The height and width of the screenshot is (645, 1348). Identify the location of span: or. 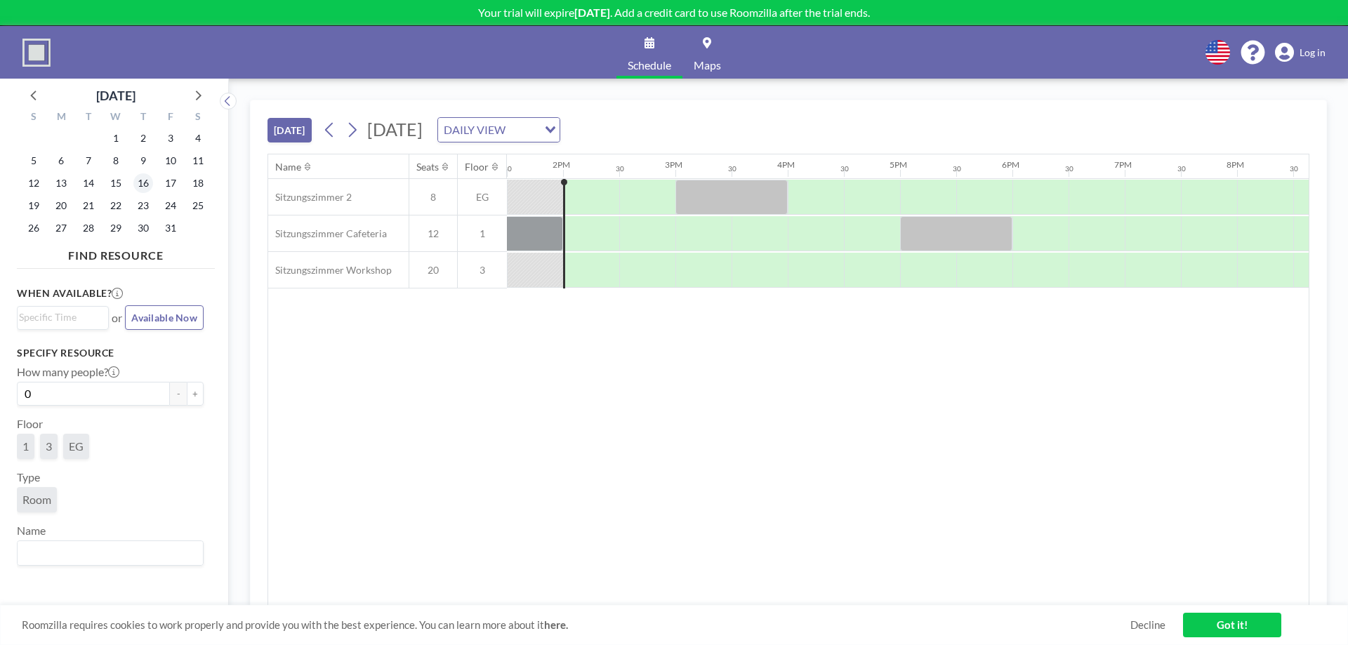
(117, 318).